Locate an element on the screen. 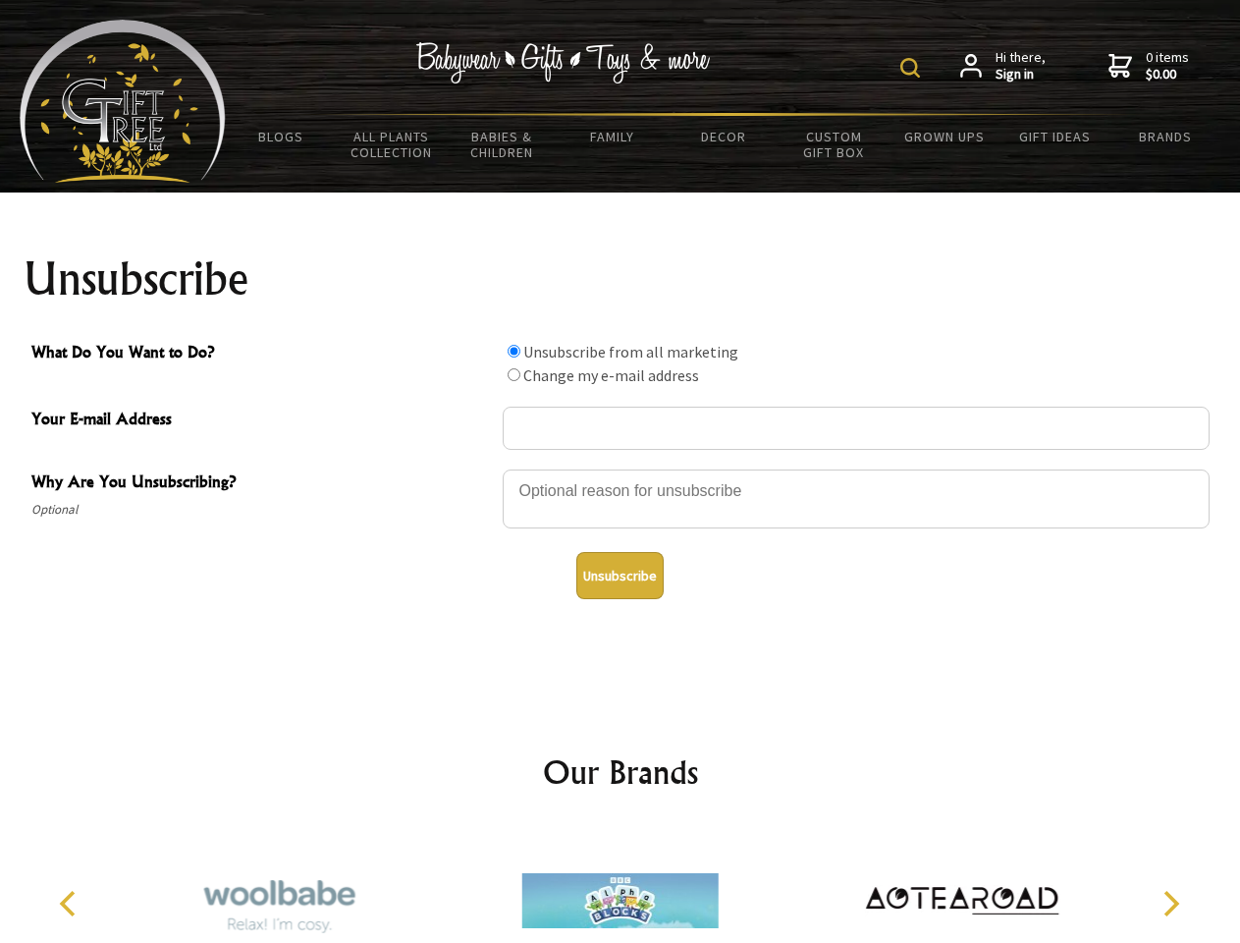 The image size is (1240, 943). textarea: Why Are You Unsubscribing? is located at coordinates (856, 499).